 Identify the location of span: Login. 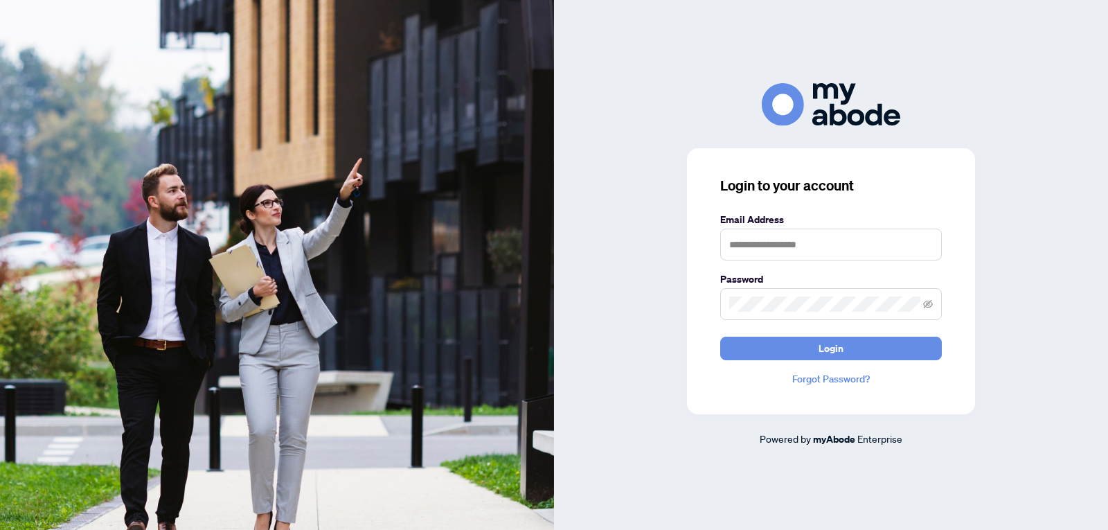
(831, 348).